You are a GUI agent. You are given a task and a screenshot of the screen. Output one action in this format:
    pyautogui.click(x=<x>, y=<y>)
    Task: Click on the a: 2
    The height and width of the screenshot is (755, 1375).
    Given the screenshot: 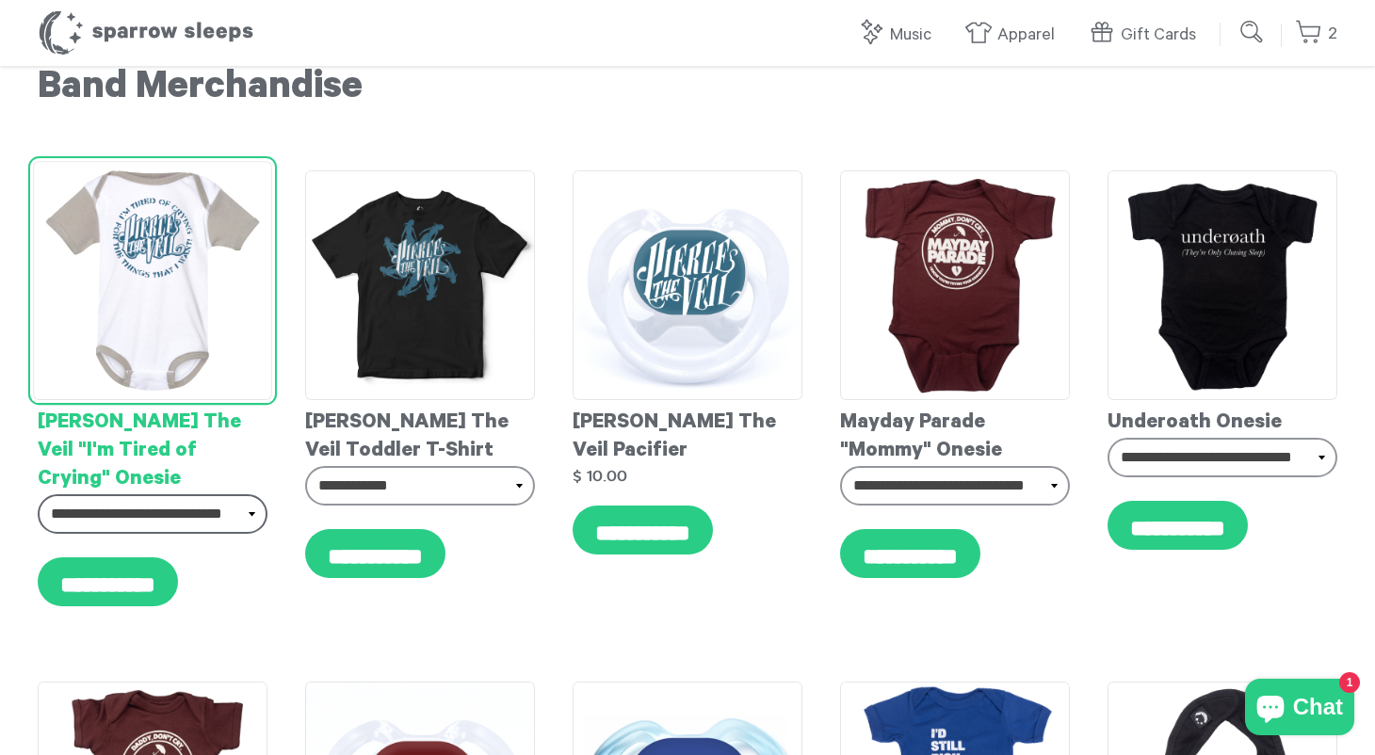 What is the action you would take?
    pyautogui.click(x=1315, y=34)
    